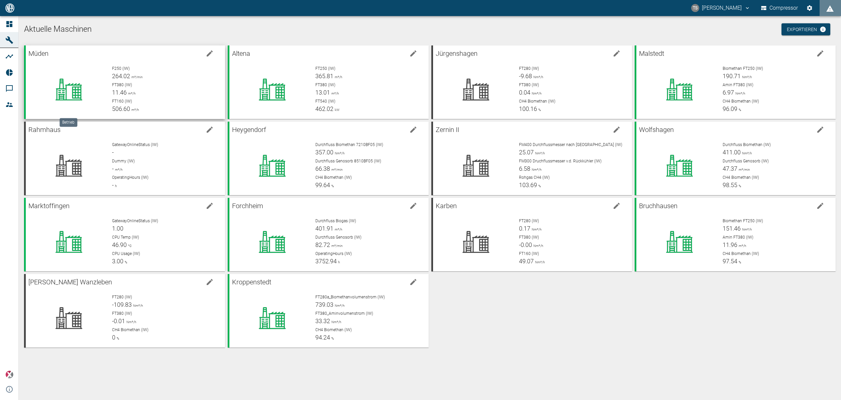 This screenshot has width=841, height=400. What do you see at coordinates (651, 53) in the screenshot?
I see `span: Malstedt` at bounding box center [651, 53].